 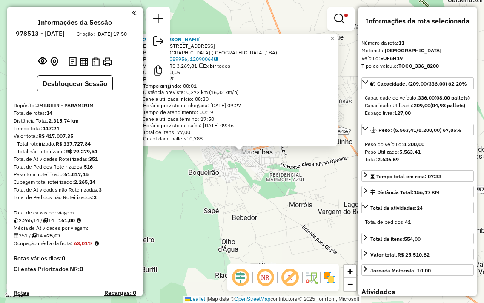 What do you see at coordinates (341, 19) in the screenshot?
I see `a: Exibir filtros` at bounding box center [341, 19].